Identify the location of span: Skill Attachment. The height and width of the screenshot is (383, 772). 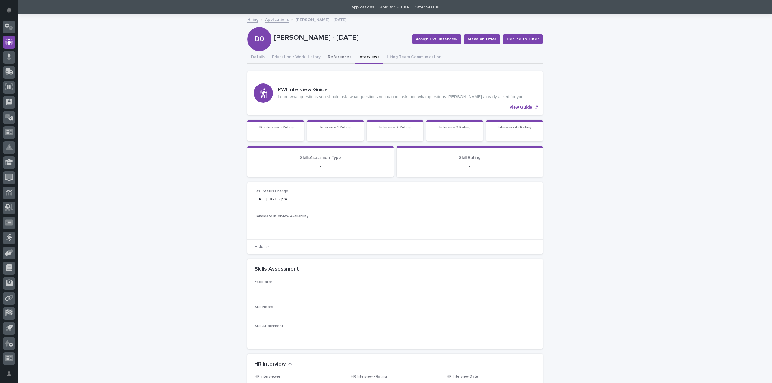
(269, 326).